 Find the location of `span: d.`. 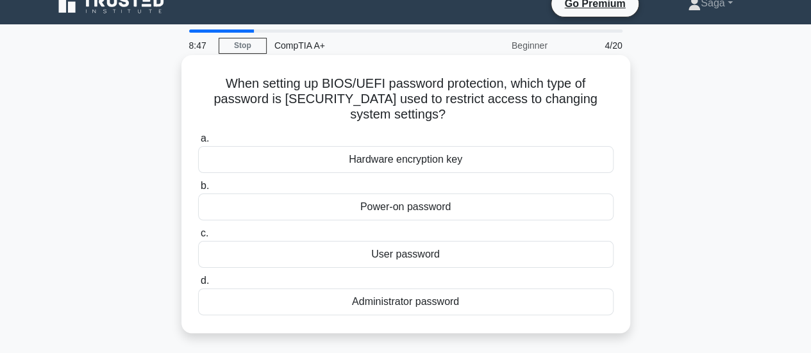

span: d. is located at coordinates (205, 280).